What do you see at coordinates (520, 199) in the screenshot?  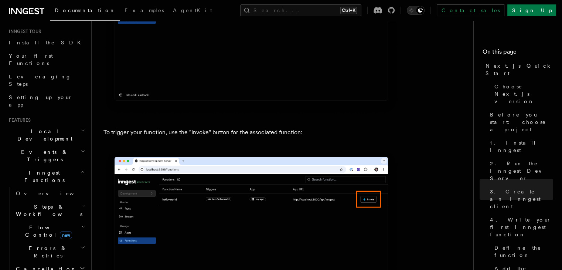 I see `a: 3. Create an Inngest client` at bounding box center [520, 199].